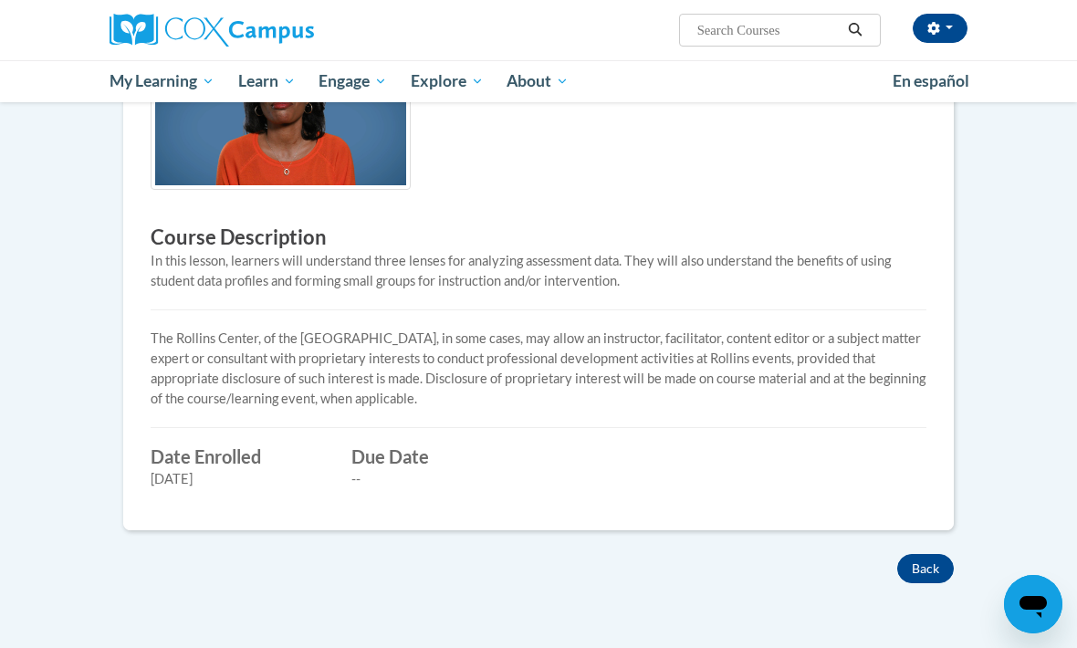 The width and height of the screenshot is (1077, 648). I want to click on button: Search, so click(855, 30).